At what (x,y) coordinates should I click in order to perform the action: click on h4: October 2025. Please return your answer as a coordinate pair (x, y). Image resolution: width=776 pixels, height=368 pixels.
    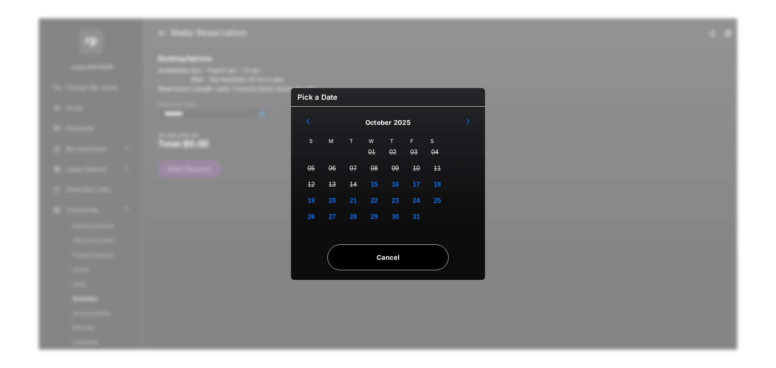
    Looking at the image, I should click on (388, 123).